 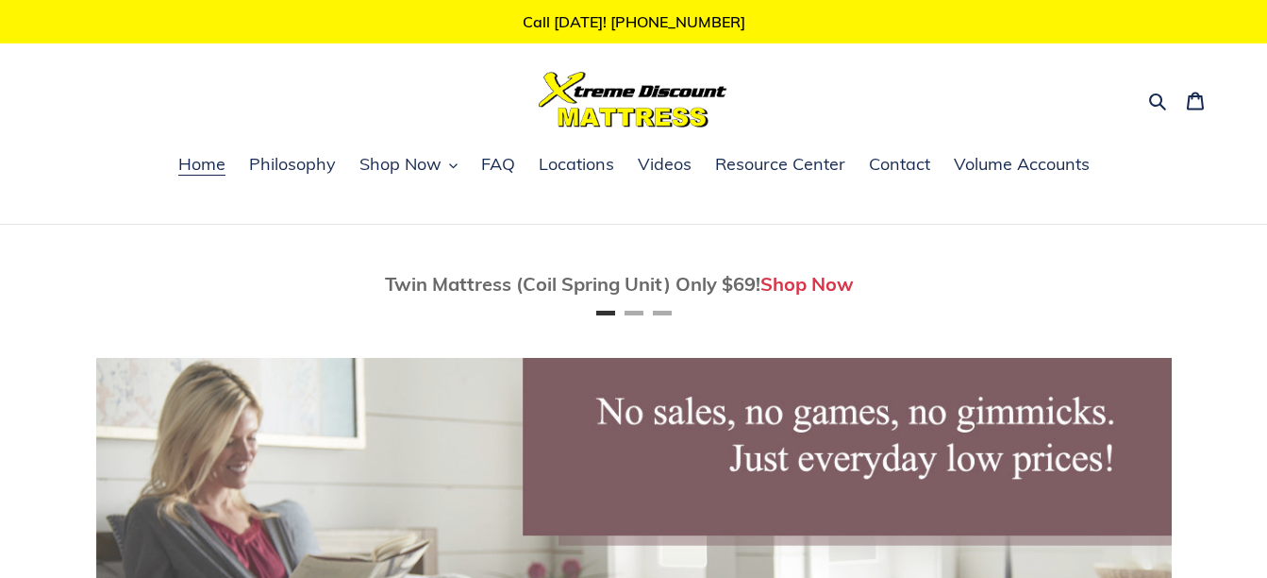 I want to click on a: FAQ, so click(x=498, y=165).